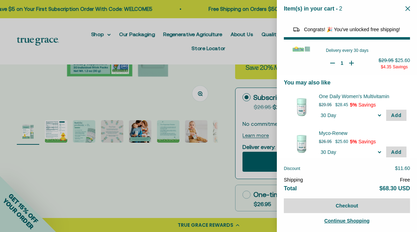  I want to click on span: $4.35, so click(387, 67).